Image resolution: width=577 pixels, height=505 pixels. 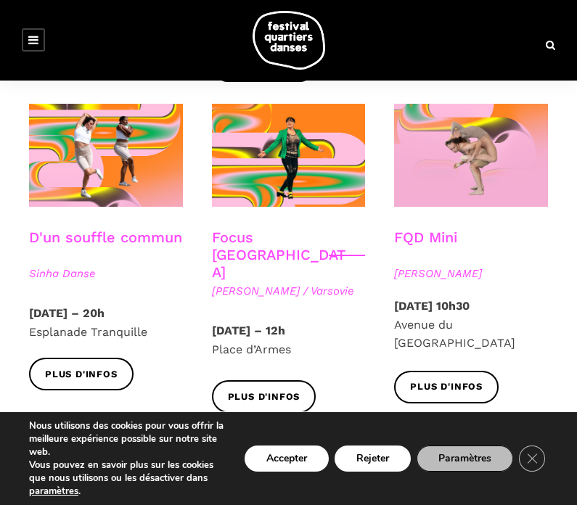 What do you see at coordinates (425, 237) in the screenshot?
I see `a: FQD Mini` at bounding box center [425, 237].